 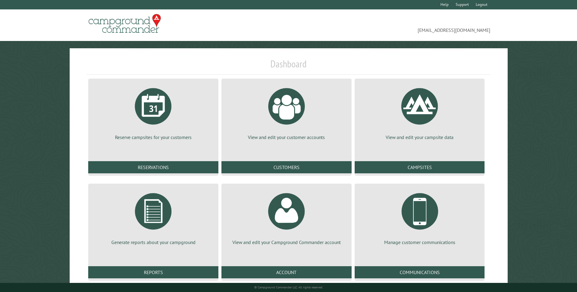 I want to click on a: Reserve campsites for your customers, so click(x=153, y=112).